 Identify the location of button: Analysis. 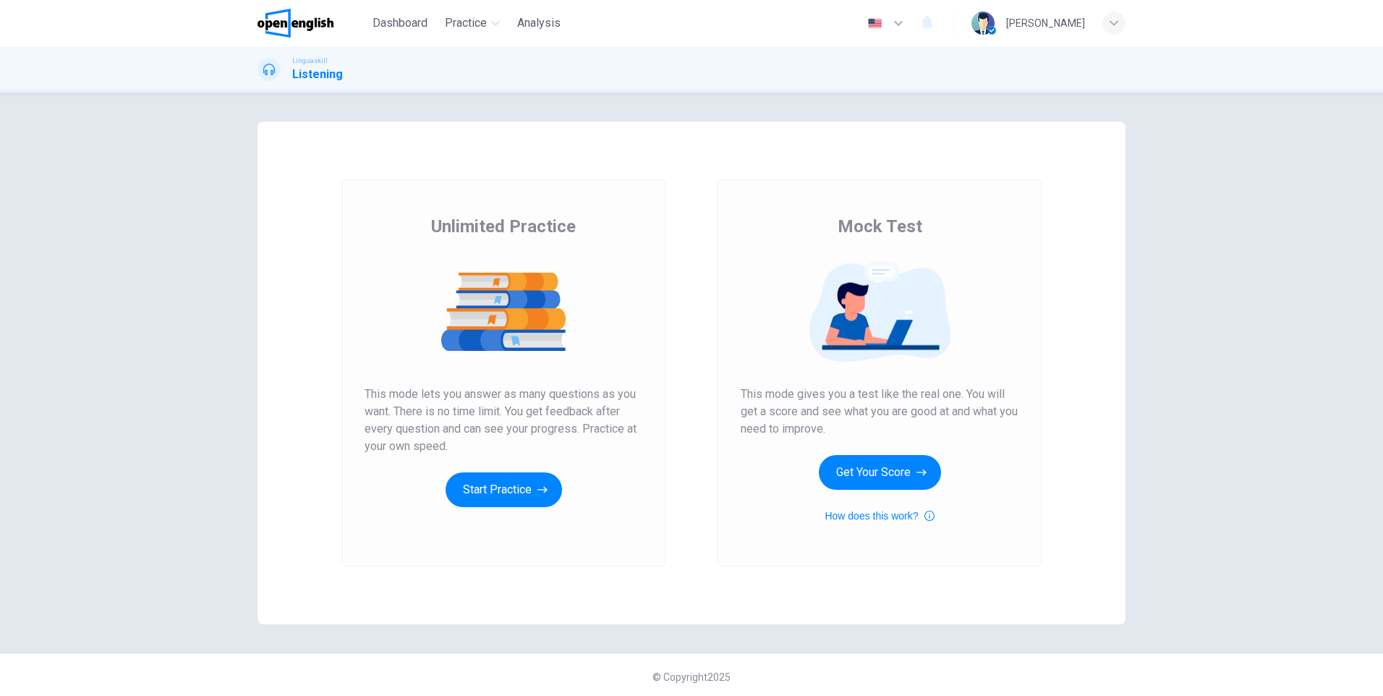
(539, 23).